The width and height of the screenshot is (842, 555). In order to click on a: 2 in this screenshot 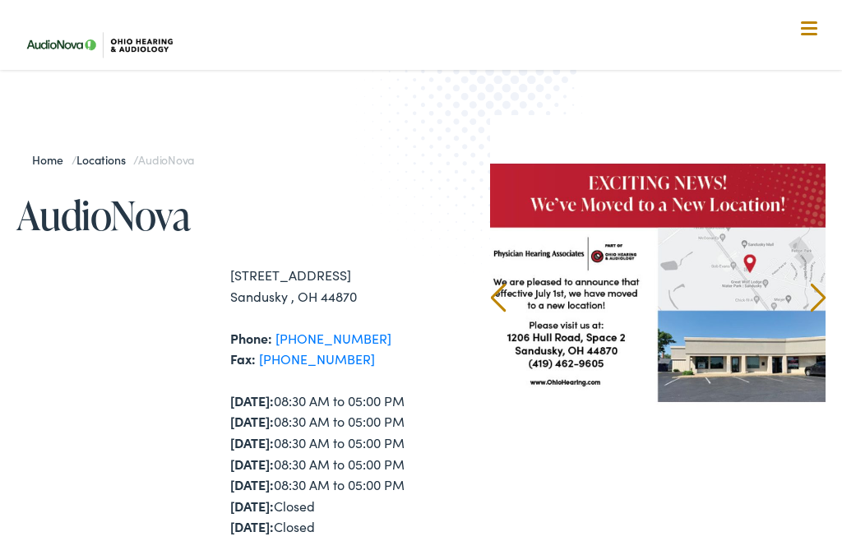, I will do `click(592, 488)`.